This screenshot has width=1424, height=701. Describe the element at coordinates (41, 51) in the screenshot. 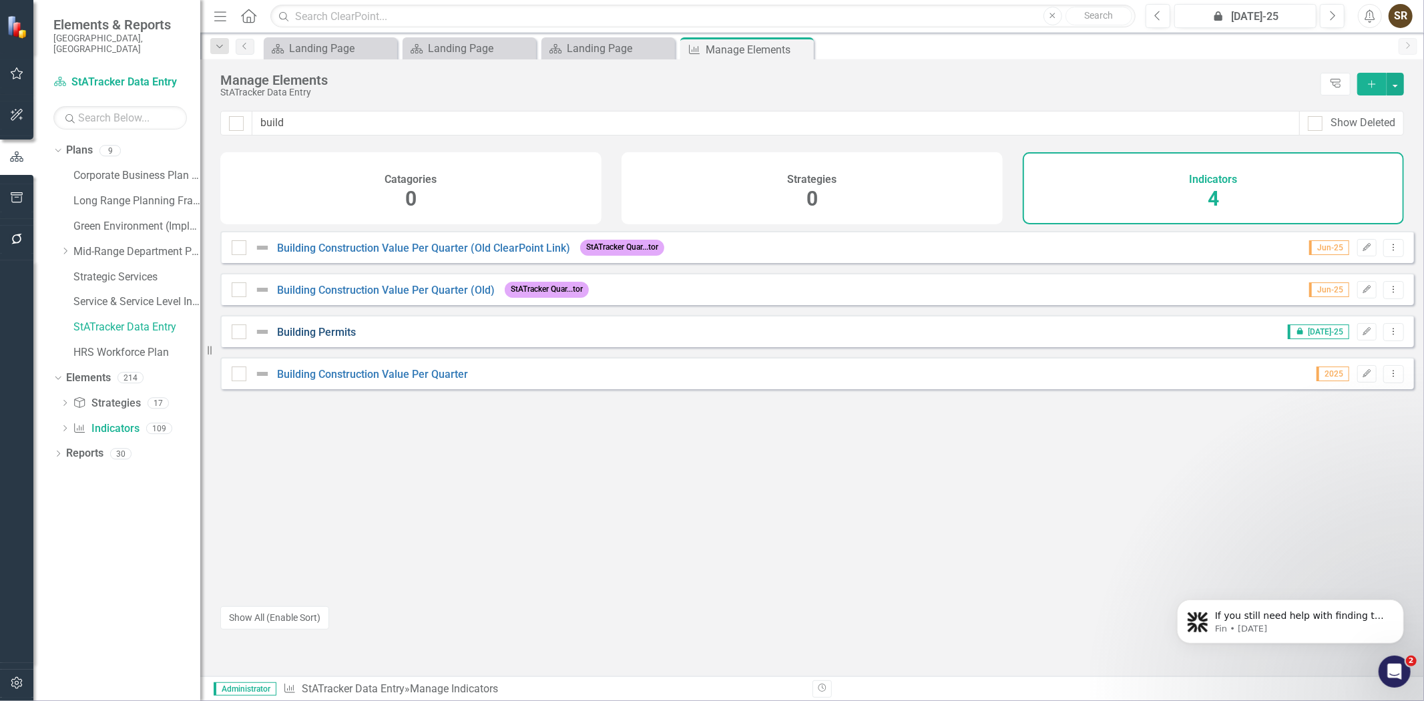

I see `img: Profile image for Fin` at that location.